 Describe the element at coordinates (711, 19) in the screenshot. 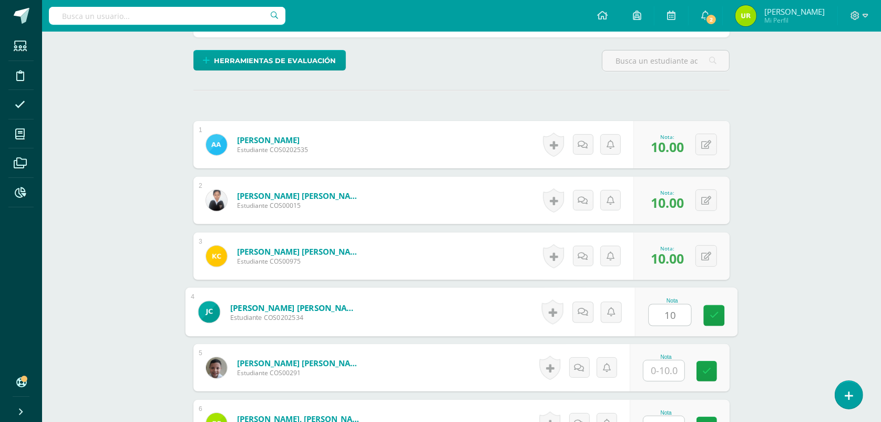

I see `span: 2` at that location.